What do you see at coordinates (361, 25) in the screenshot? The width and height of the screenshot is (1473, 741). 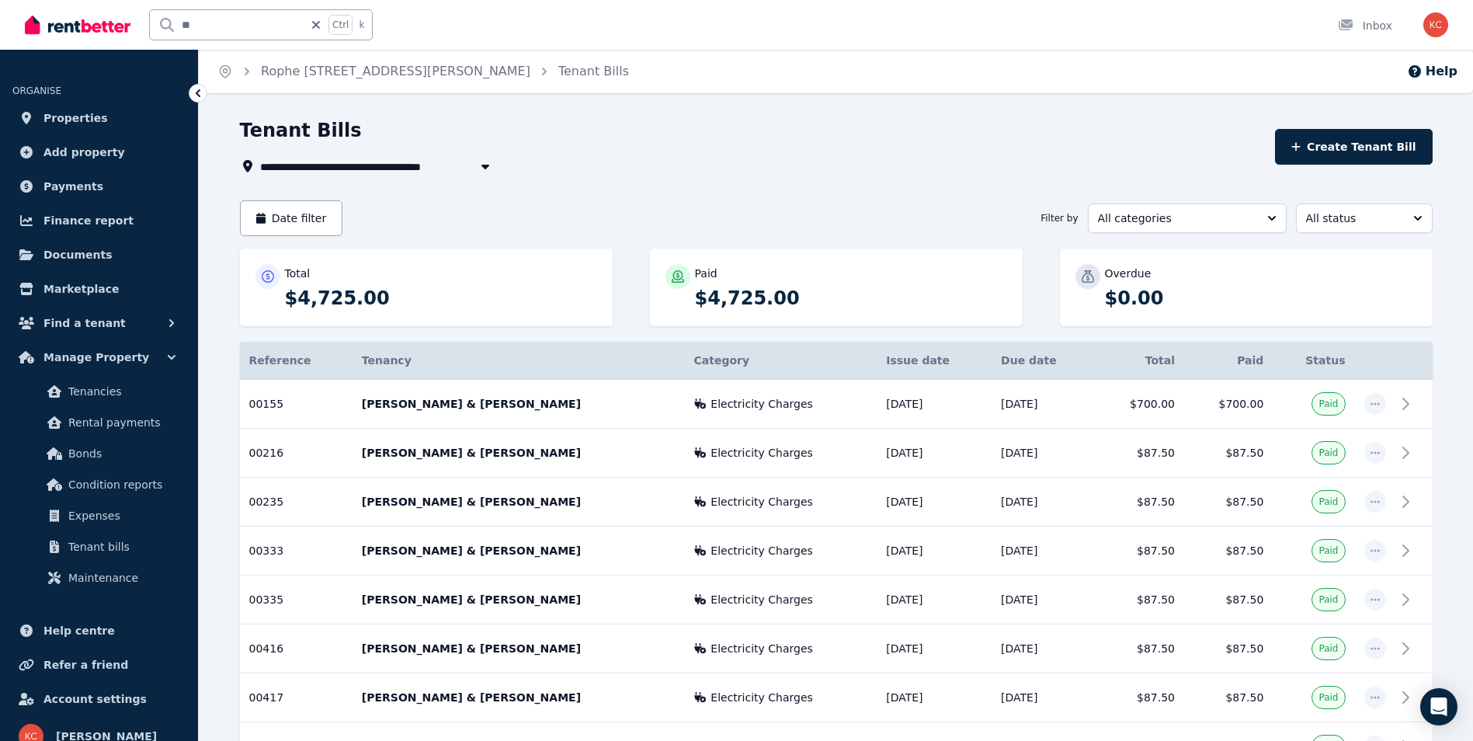 I see `span: k` at bounding box center [361, 25].